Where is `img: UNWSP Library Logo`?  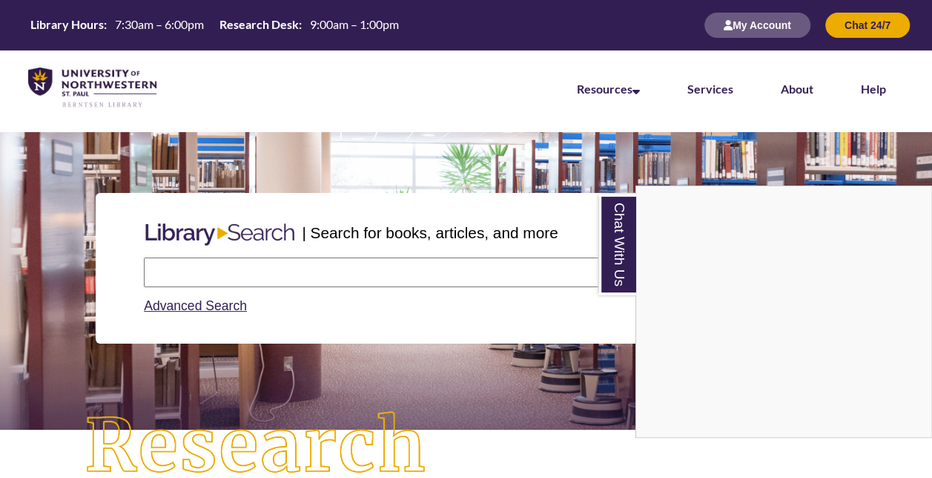
img: UNWSP Library Logo is located at coordinates (92, 88).